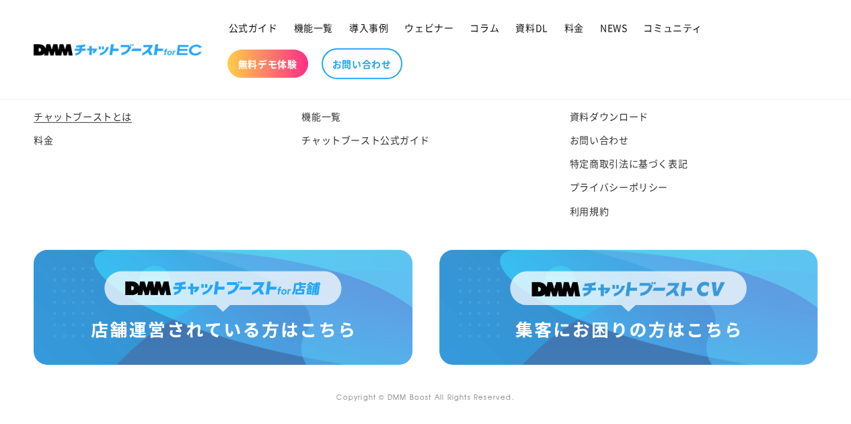 The height and width of the screenshot is (424, 851). I want to click on img: 株式会社DMM Boost, so click(118, 50).